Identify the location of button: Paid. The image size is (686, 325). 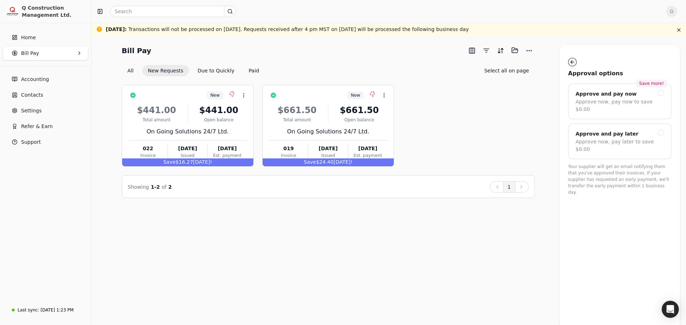
(254, 71).